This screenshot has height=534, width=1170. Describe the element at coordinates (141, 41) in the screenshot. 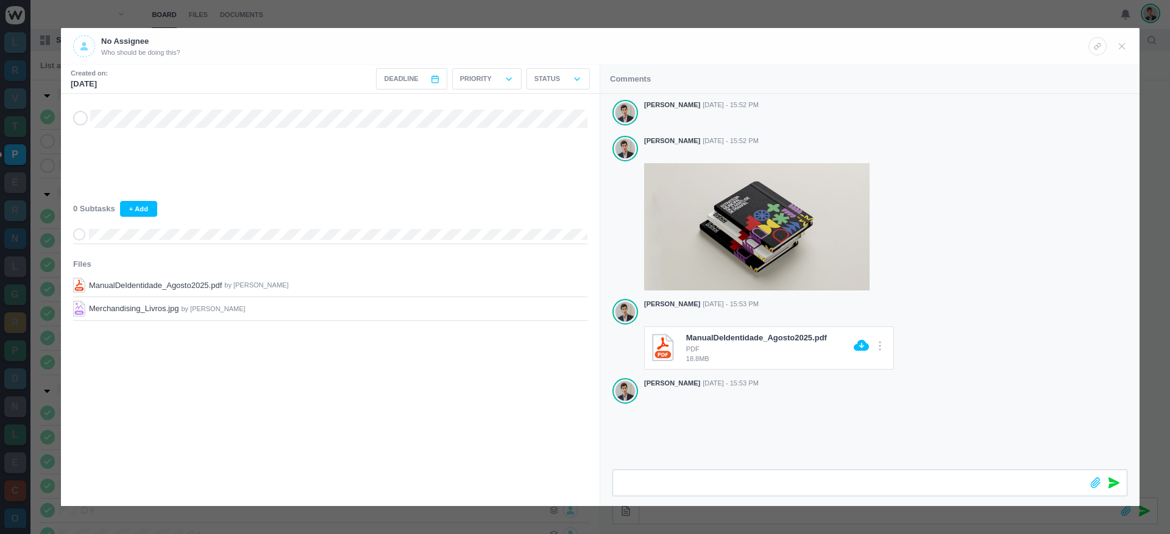

I see `p: No Assignee` at that location.